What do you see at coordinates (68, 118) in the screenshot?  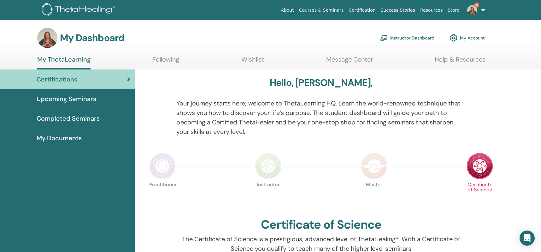 I see `span: Completed Seminars` at bounding box center [68, 118].